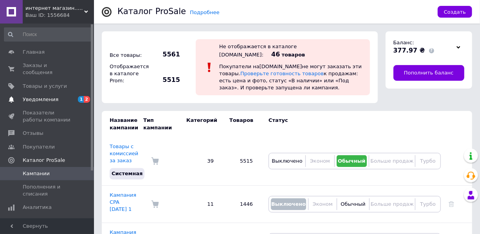  What do you see at coordinates (55, 8) in the screenshot?
I see `span: интернет магазин..MIXASIK..` at bounding box center [55, 8].